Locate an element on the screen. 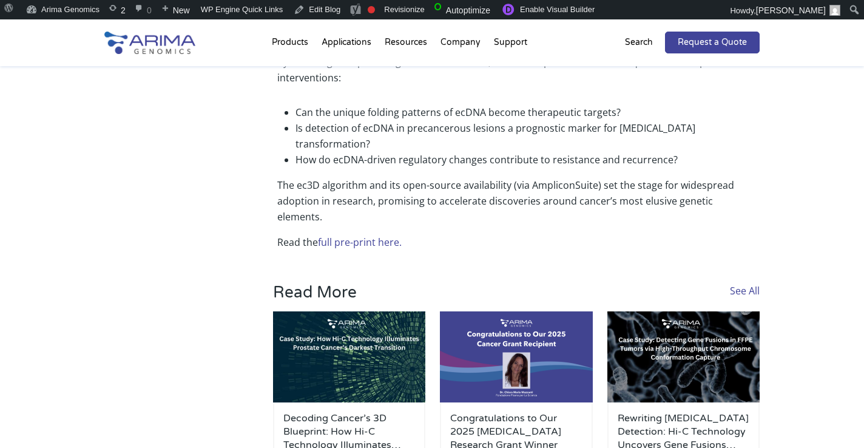 The height and width of the screenshot is (448, 864). p: How do ecDNA-driven regulatory changes contribute to resistance and recurrence? is located at coordinates (527, 160).